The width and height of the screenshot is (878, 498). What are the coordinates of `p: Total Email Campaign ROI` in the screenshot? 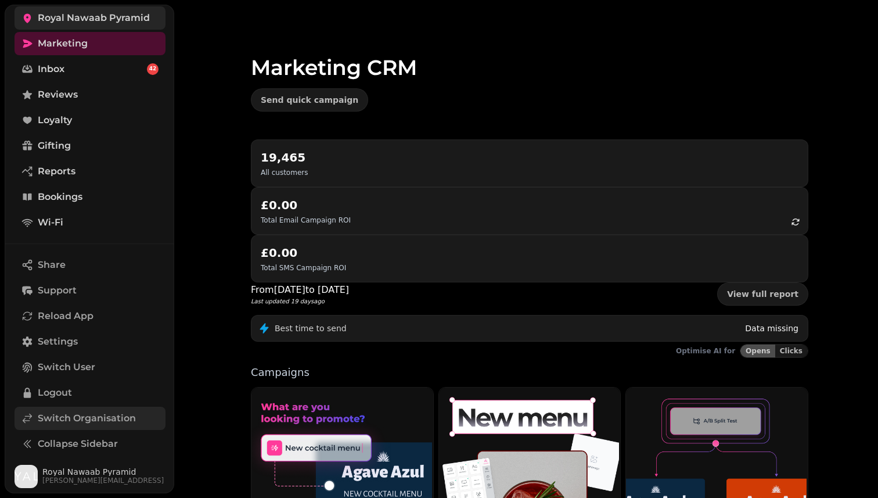 It's located at (306, 220).